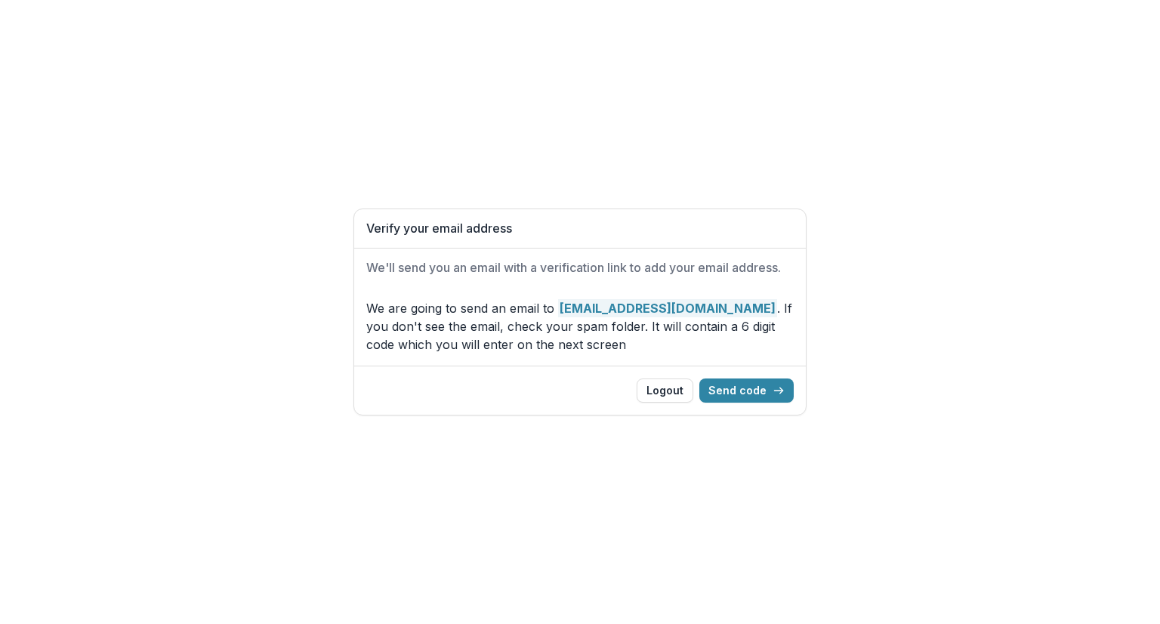 Image resolution: width=1160 pixels, height=624 pixels. I want to click on button: Logout, so click(665, 391).